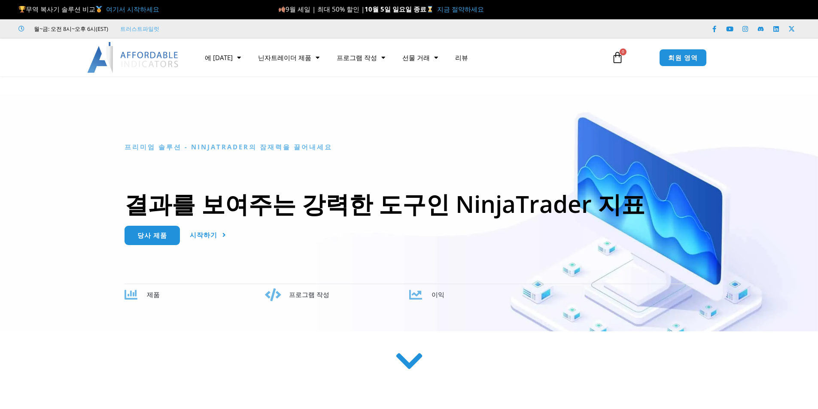 The image size is (818, 409). What do you see at coordinates (71, 29) in the screenshot?
I see `font: 월~금: 오전 8시~오후 6시(EST)` at bounding box center [71, 29].